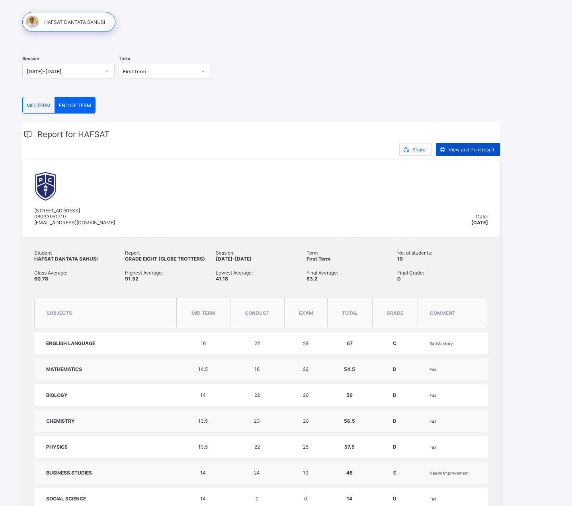 The height and width of the screenshot is (506, 572). I want to click on span: Mid Term, so click(204, 313).